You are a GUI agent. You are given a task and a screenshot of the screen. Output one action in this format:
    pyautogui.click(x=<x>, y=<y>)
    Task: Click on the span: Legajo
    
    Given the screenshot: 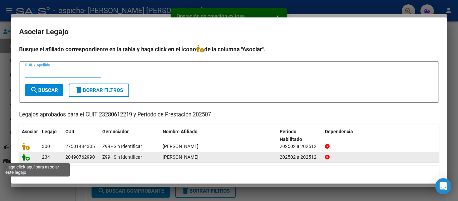 What is the action you would take?
    pyautogui.click(x=49, y=131)
    